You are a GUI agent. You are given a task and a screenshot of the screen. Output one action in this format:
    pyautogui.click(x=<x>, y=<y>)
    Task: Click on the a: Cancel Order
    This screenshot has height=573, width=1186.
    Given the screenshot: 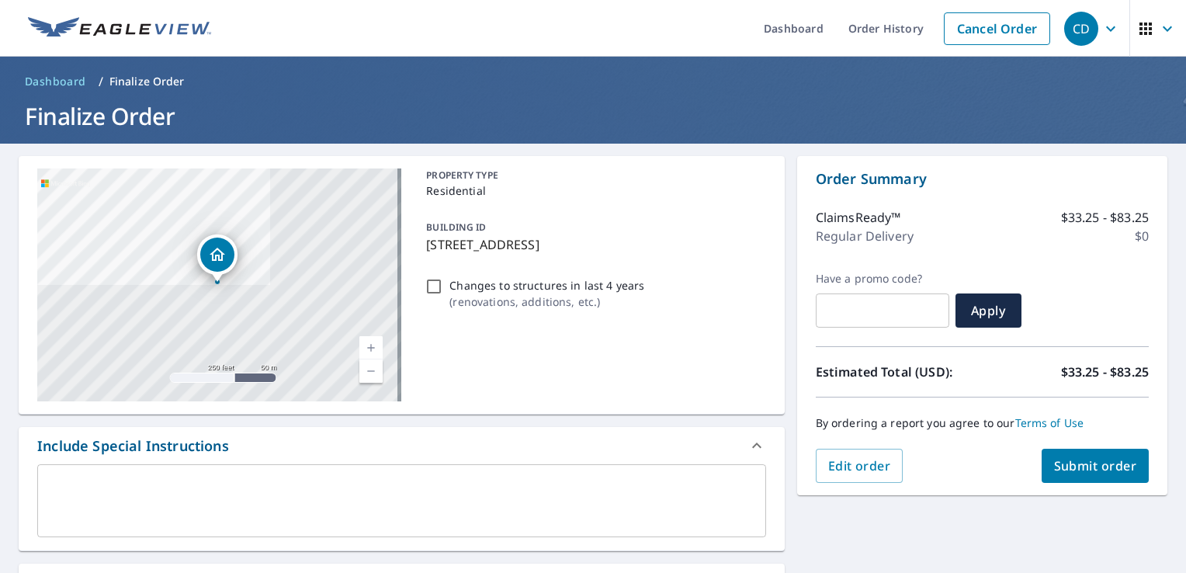 What is the action you would take?
    pyautogui.click(x=997, y=29)
    